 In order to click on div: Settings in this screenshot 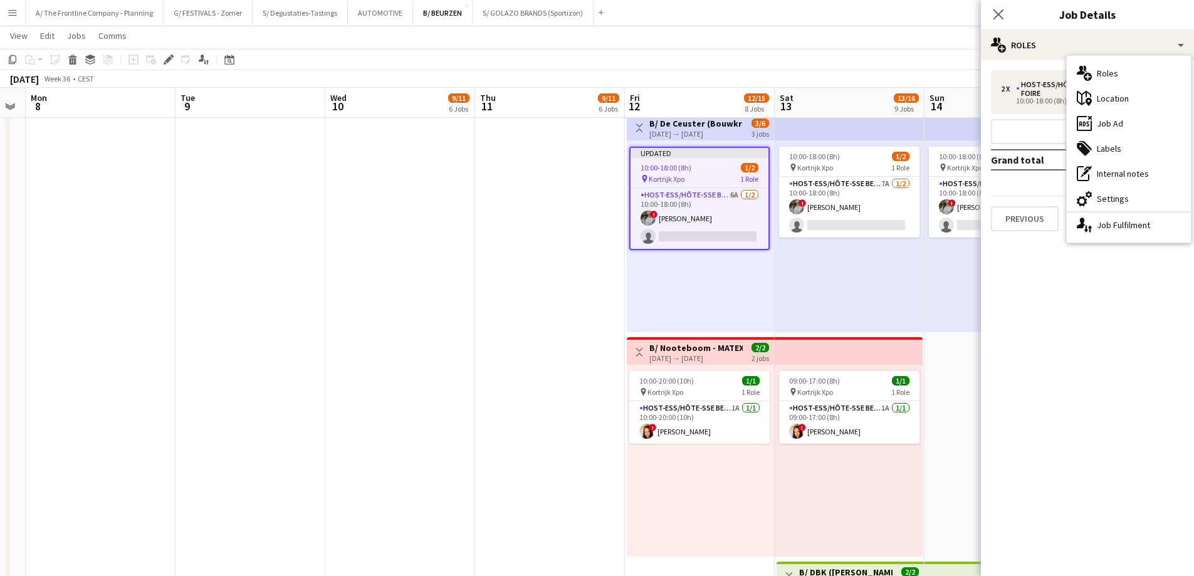, I will do `click(1129, 199)`.